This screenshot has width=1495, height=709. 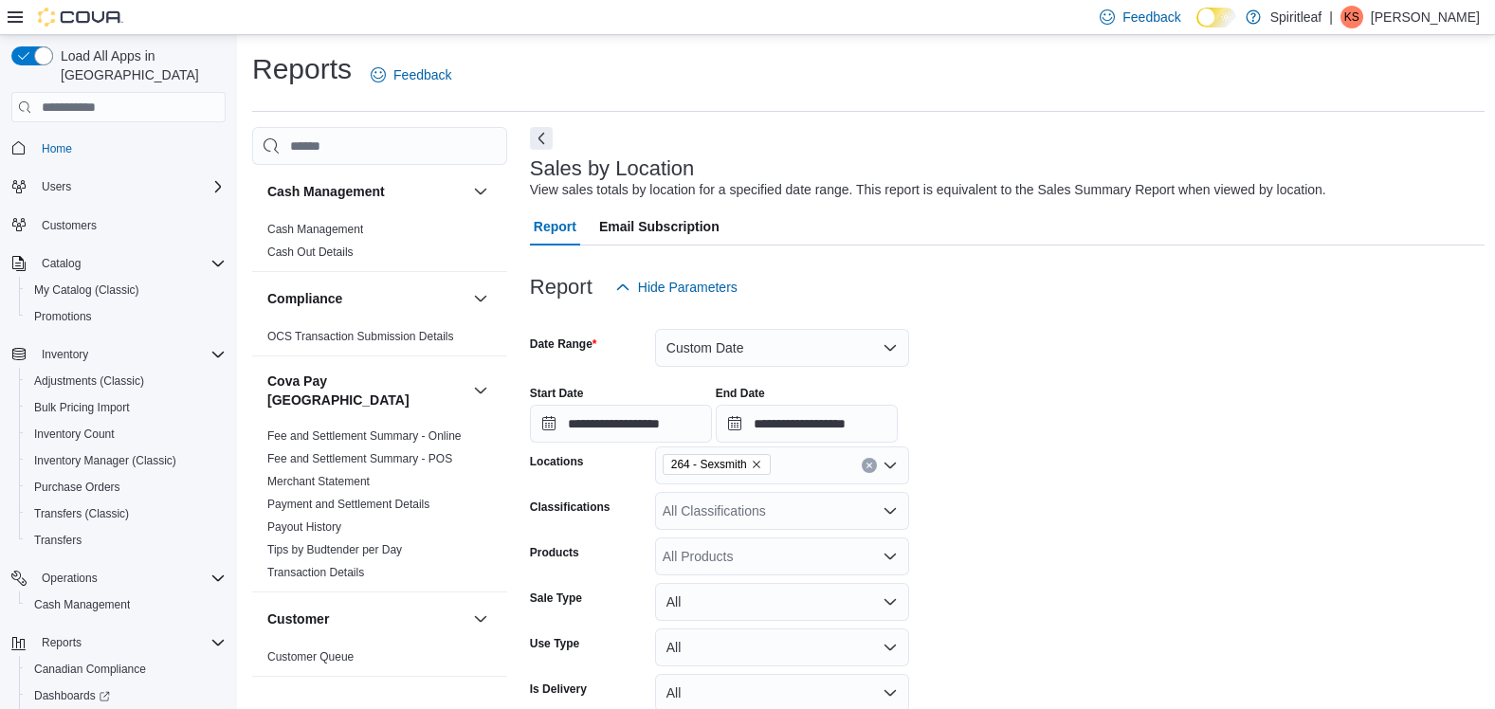 I want to click on a: Inventory Manager (Classic), so click(x=105, y=461).